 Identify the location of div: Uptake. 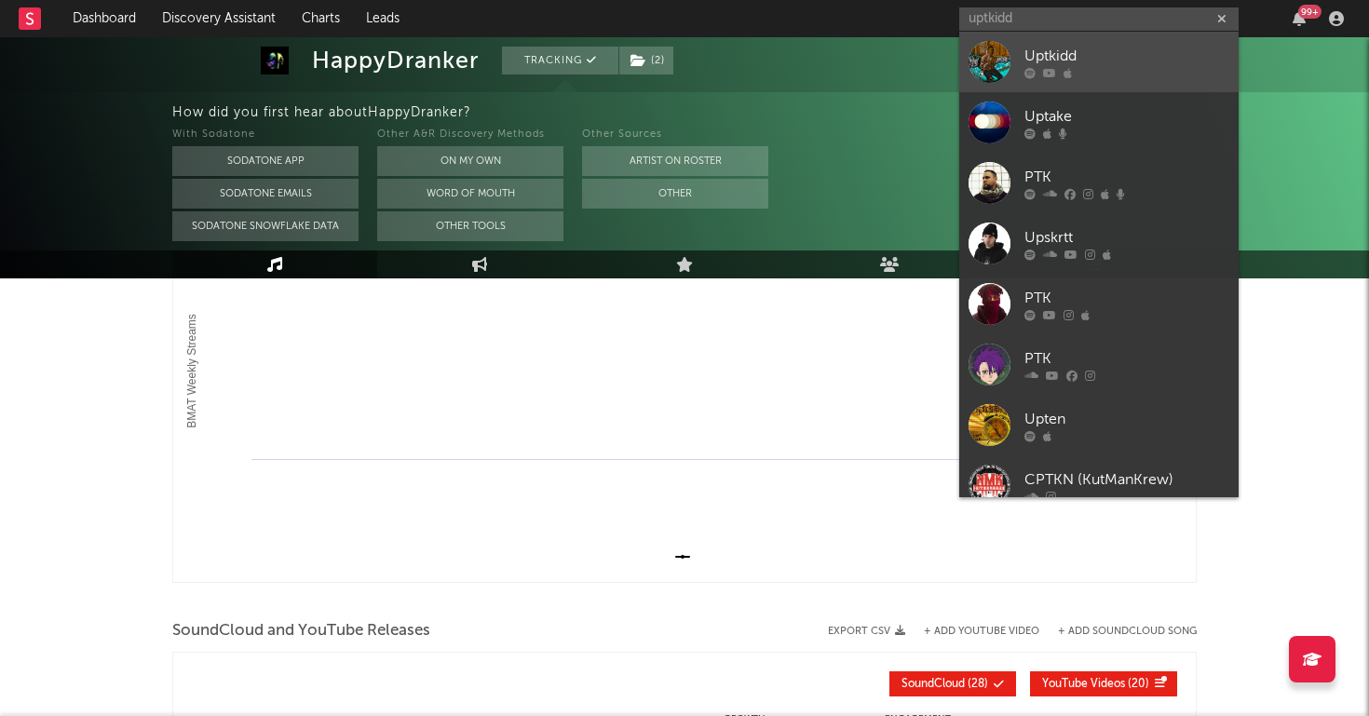
(1127, 116).